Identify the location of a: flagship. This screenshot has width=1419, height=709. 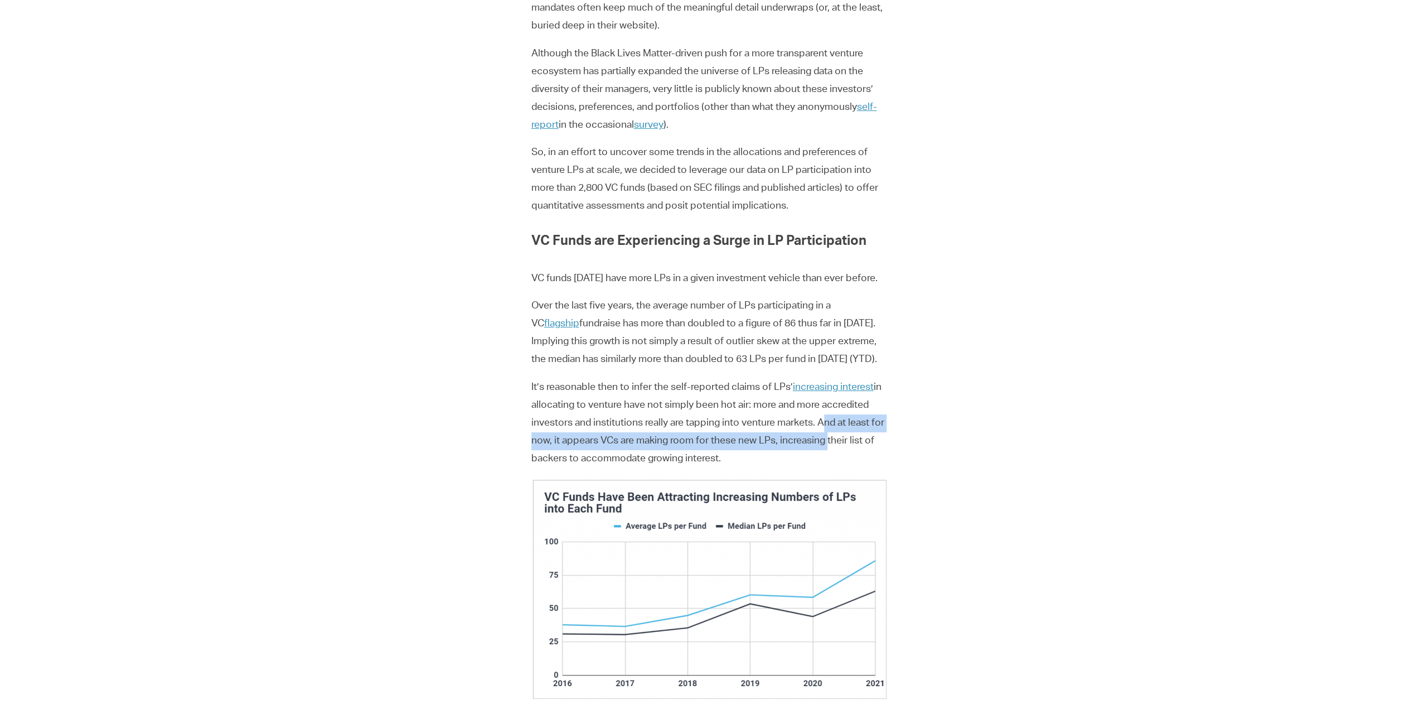
(561, 324).